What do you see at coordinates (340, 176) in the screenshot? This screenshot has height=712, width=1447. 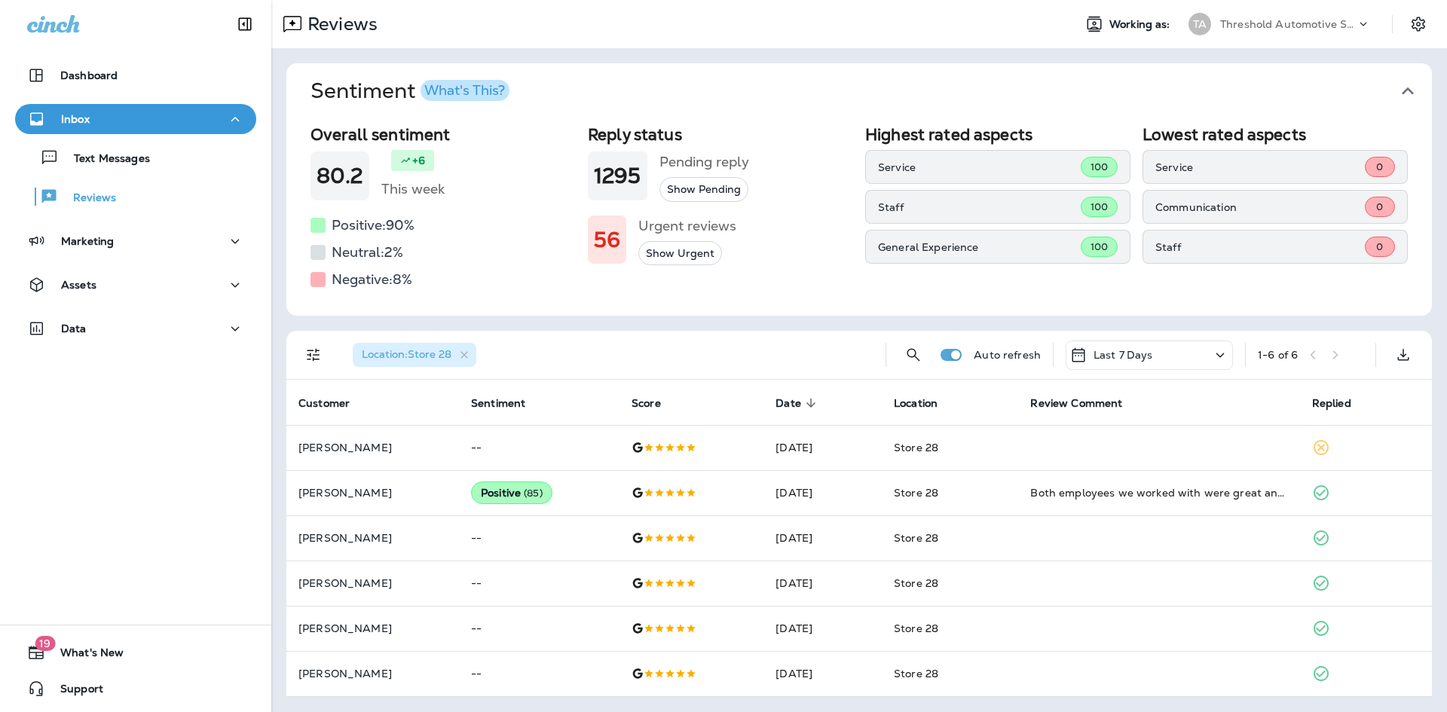 I see `h1: 80.2` at bounding box center [340, 176].